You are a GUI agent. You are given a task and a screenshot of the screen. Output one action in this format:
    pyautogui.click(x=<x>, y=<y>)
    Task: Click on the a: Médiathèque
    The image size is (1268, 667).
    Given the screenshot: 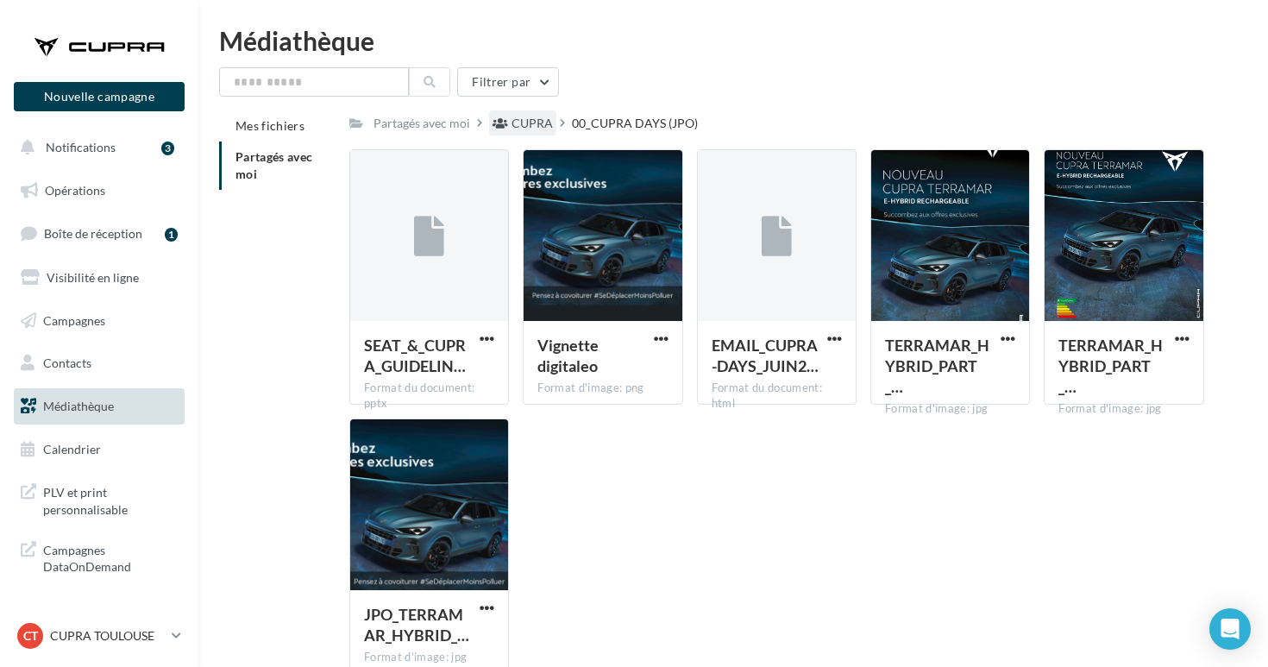 What is the action you would take?
    pyautogui.click(x=99, y=406)
    